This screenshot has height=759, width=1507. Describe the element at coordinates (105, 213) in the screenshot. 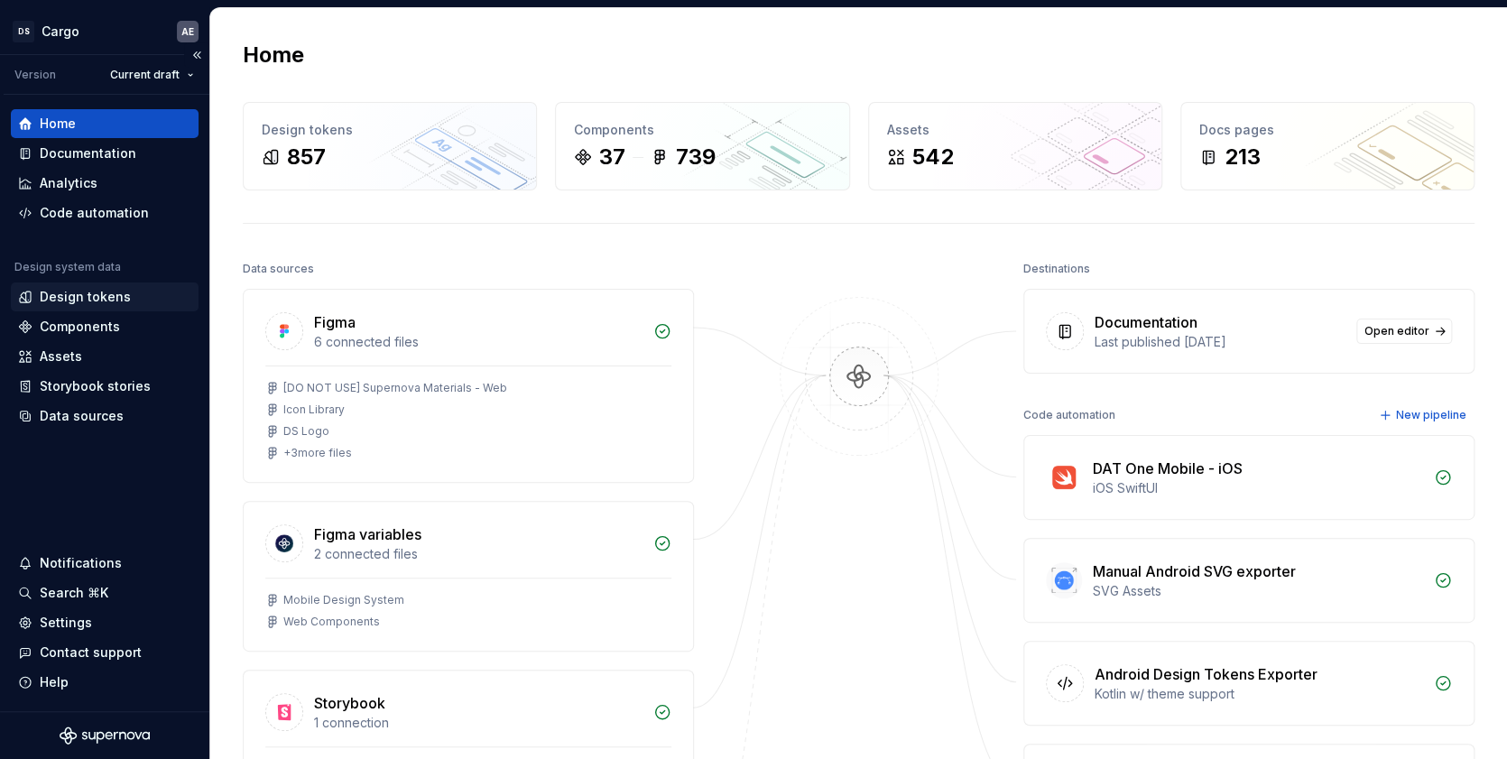

I see `a: Code automation` at that location.